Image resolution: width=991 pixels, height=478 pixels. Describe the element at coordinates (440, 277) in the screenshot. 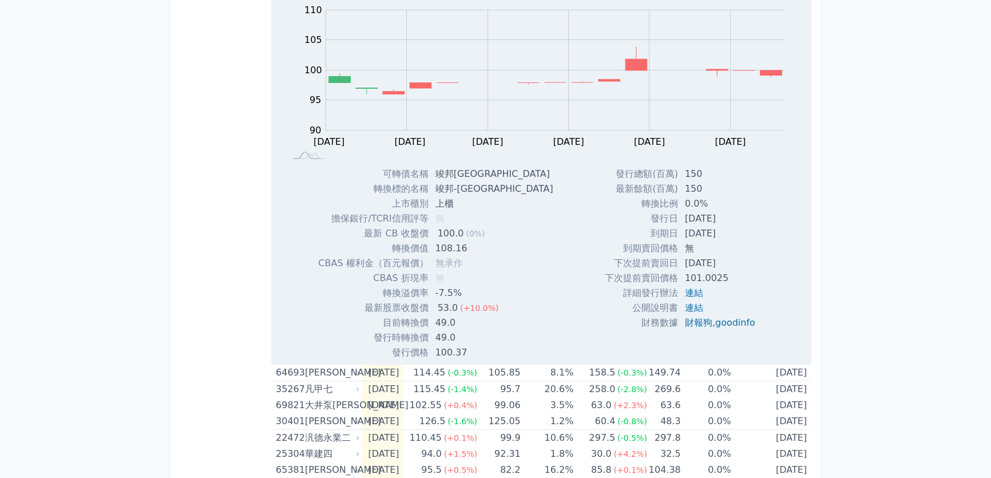

I see `span: 無` at that location.